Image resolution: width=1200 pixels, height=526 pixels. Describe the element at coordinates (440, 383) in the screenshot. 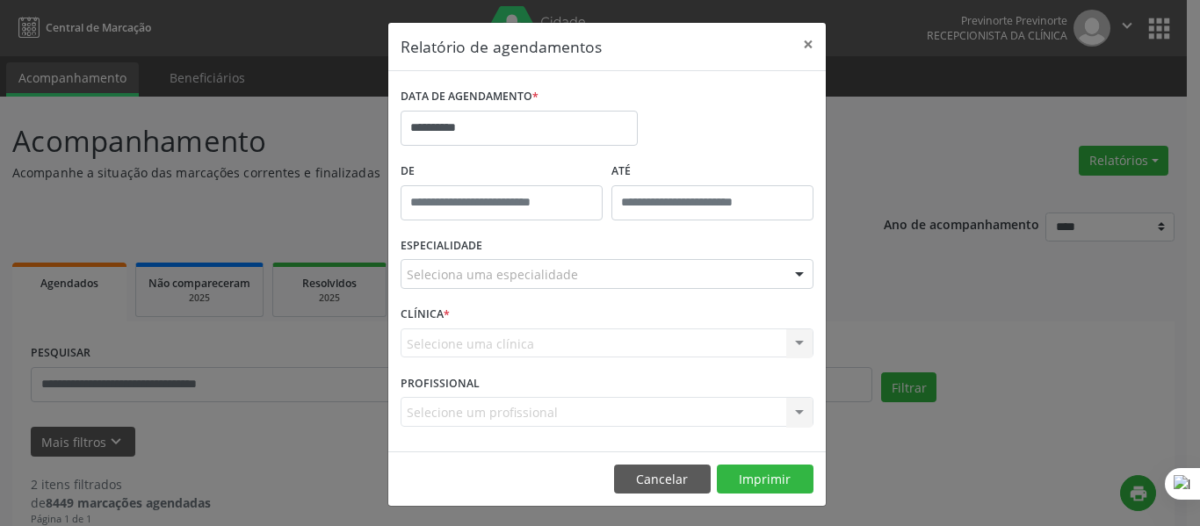

I see `label: PROFISSIONAL` at that location.